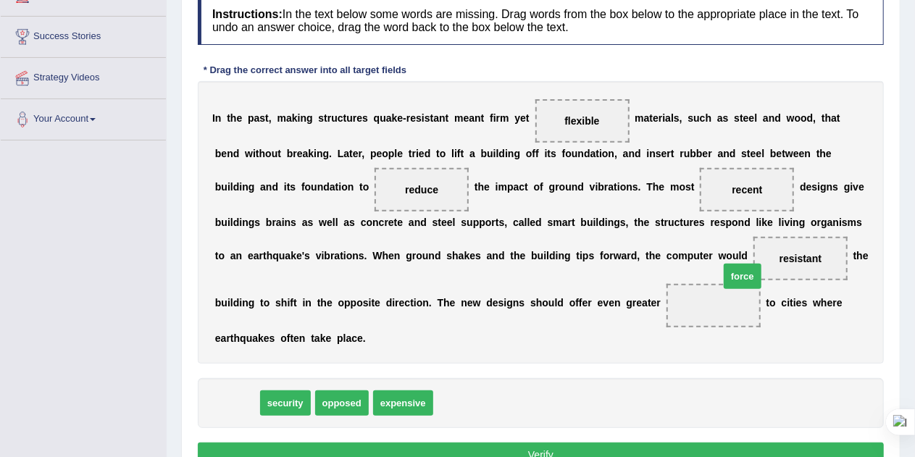 The image size is (915, 457). Describe the element at coordinates (510, 187) in the screenshot. I see `b: p` at that location.